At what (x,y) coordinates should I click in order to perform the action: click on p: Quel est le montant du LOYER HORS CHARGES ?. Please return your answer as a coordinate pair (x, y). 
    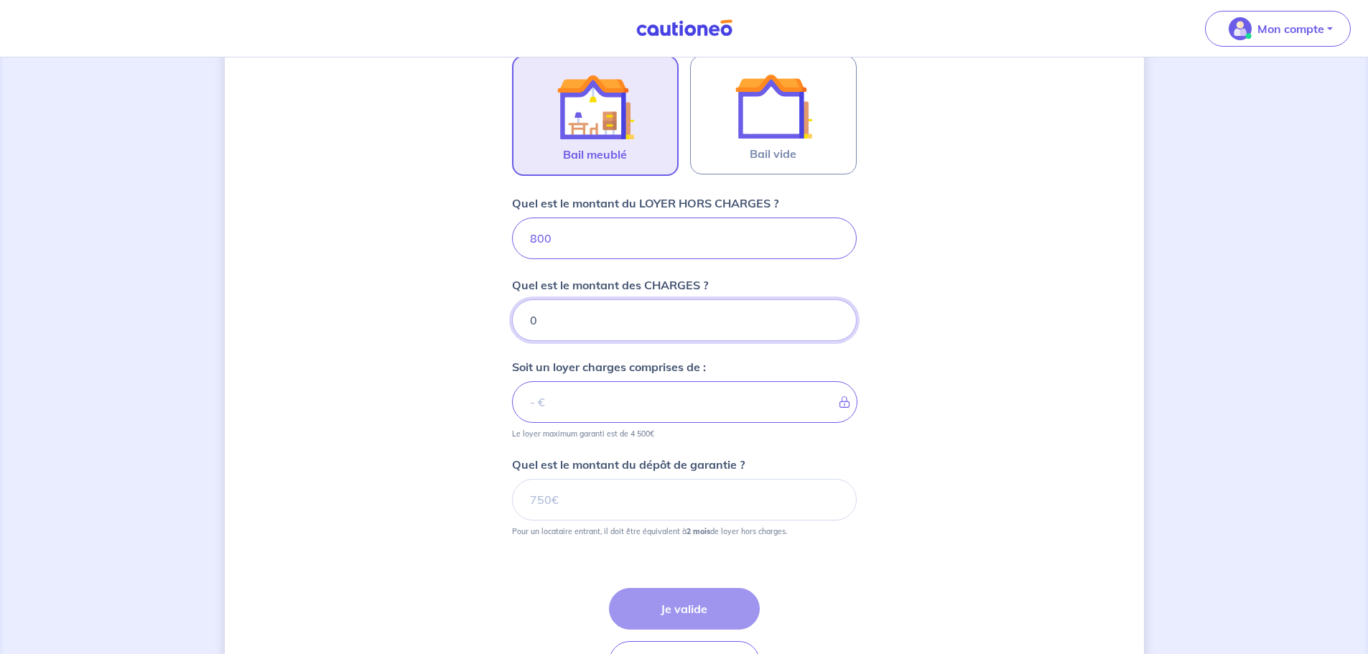
    Looking at the image, I should click on (645, 203).